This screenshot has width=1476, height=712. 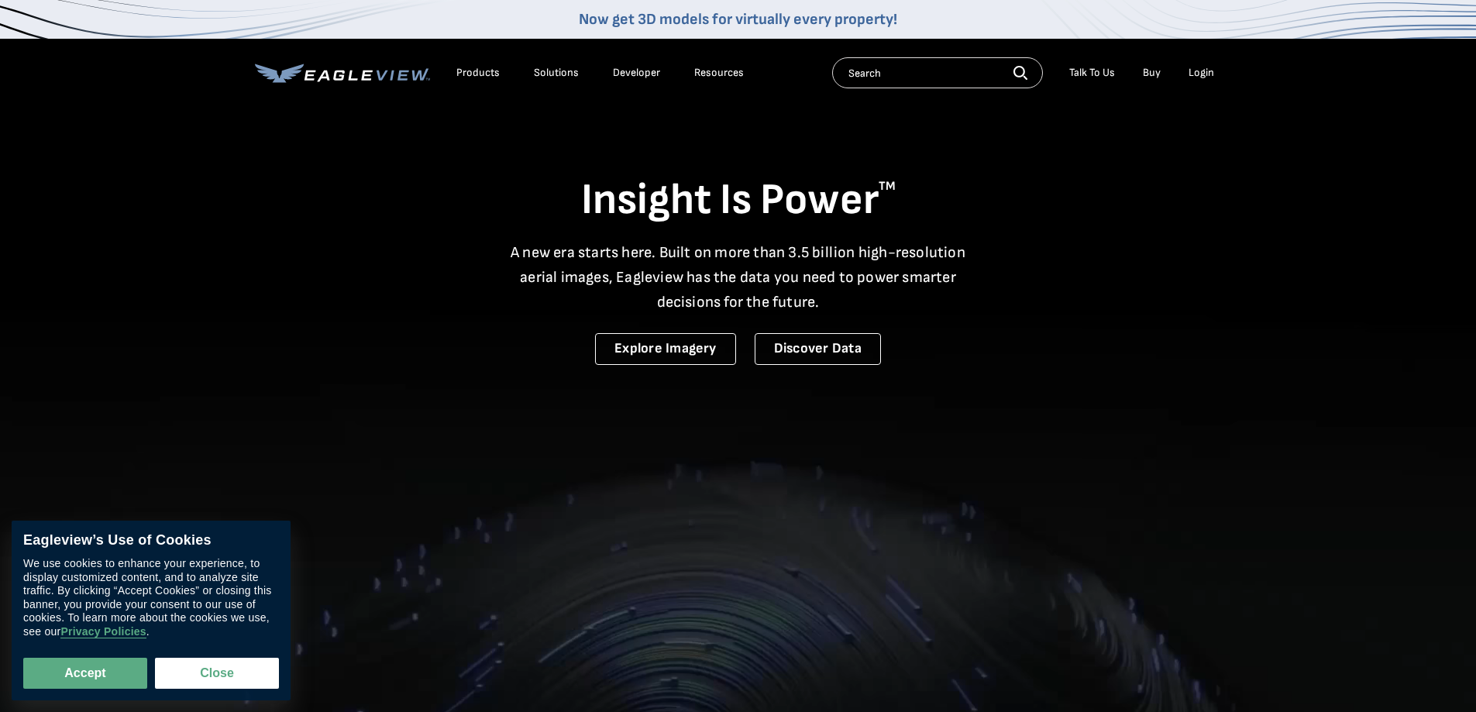 I want to click on a: Explore Imagery, so click(x=666, y=349).